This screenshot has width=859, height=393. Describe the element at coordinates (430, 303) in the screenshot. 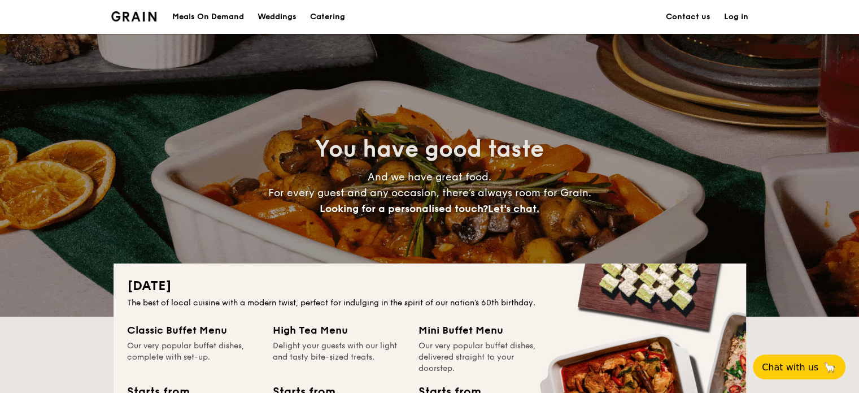

I see `div: The best of local cuisine with a modern twist, perfect for indulging in the spirit of our nation’...` at that location.